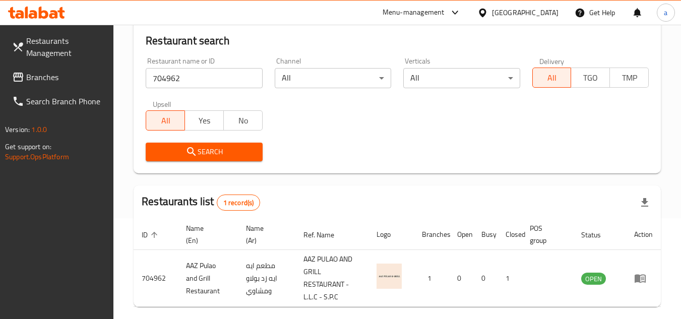 This screenshot has width=681, height=319. What do you see at coordinates (397, 41) in the screenshot?
I see `h2: Restaurant search` at bounding box center [397, 41].